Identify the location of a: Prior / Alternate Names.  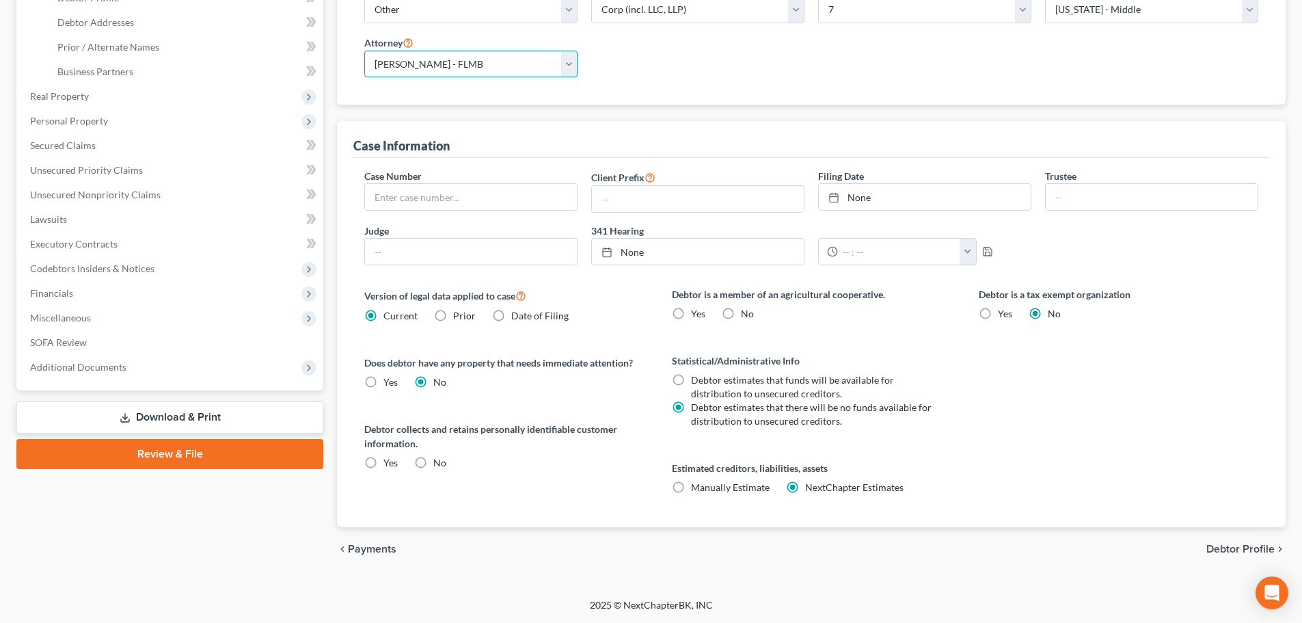
(185, 47).